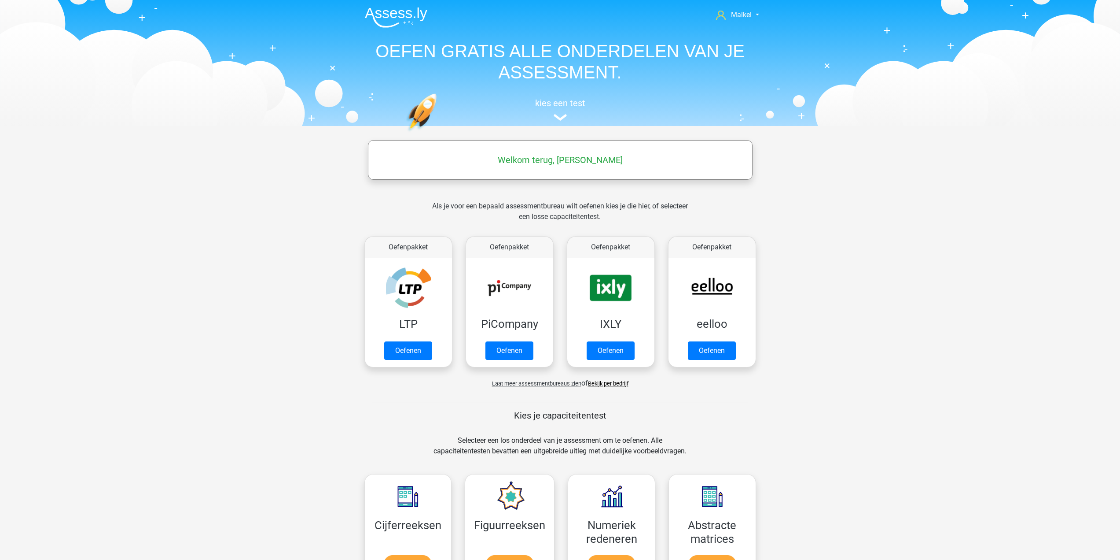 This screenshot has width=1120, height=560. I want to click on span: Maikel, so click(741, 15).